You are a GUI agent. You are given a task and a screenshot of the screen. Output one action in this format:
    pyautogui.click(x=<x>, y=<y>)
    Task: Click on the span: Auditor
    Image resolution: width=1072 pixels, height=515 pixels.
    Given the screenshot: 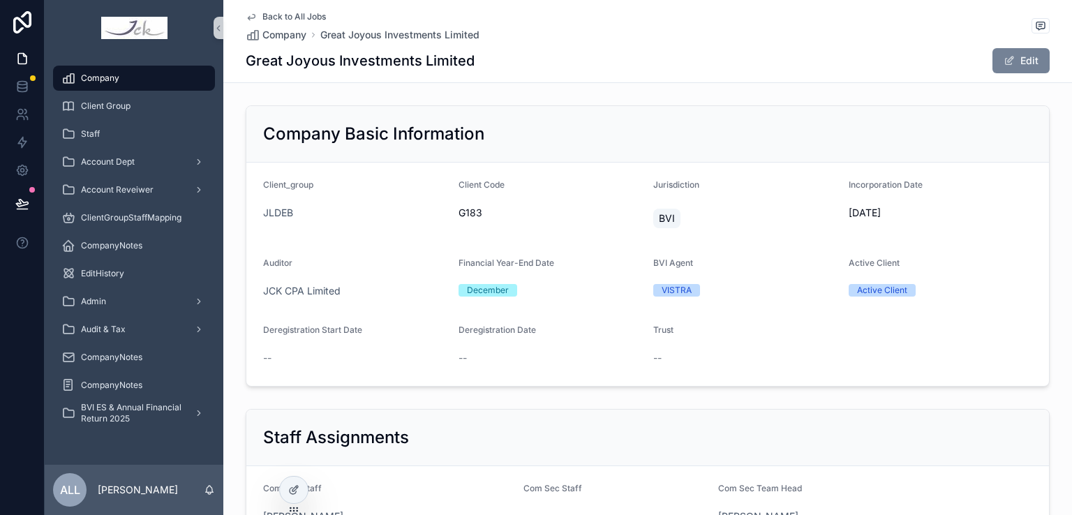 What is the action you would take?
    pyautogui.click(x=278, y=262)
    